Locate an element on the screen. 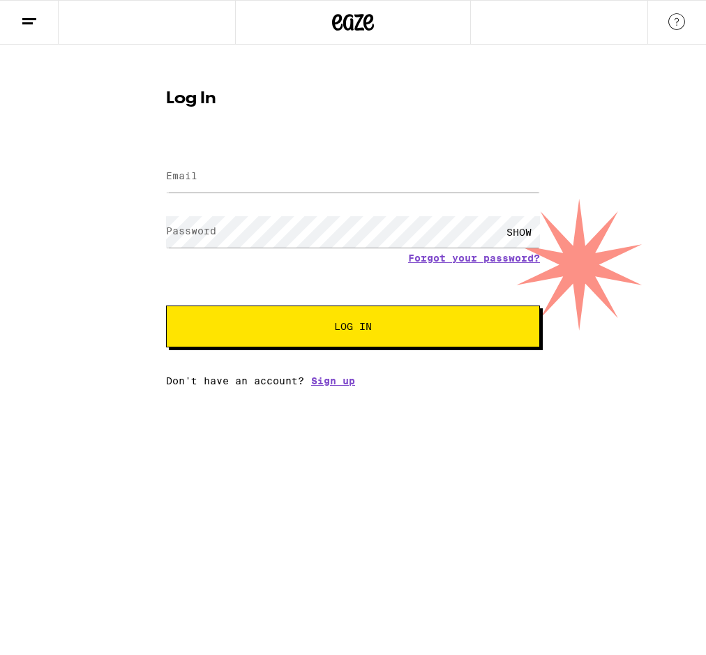 This screenshot has width=706, height=655. h1: Log In is located at coordinates (353, 99).